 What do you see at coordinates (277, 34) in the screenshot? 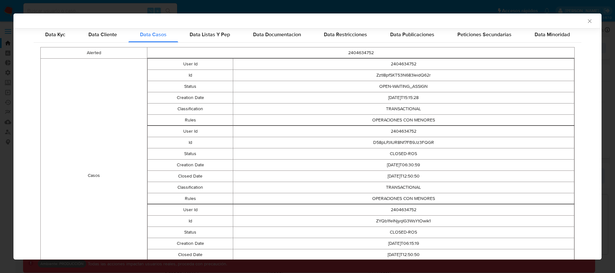
I see `span: Data Documentacion` at bounding box center [277, 34].